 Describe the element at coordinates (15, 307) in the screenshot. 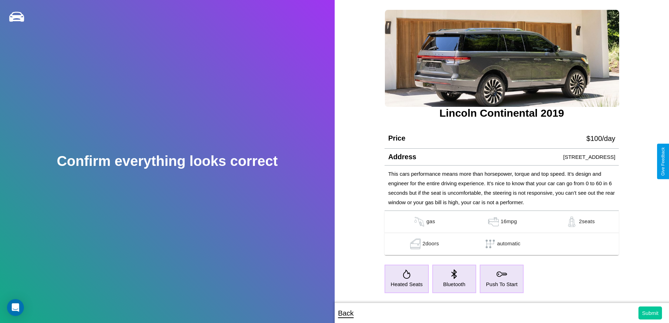

I see `div: Open Intercom Messenger` at that location.